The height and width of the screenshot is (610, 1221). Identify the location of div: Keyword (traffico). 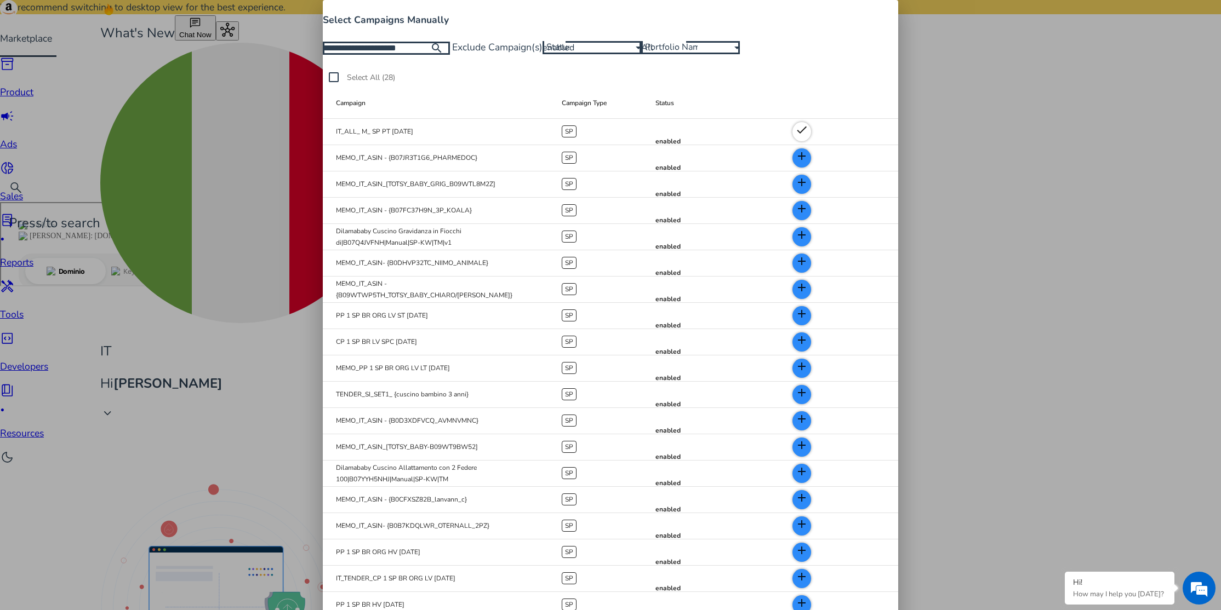
(152, 68).